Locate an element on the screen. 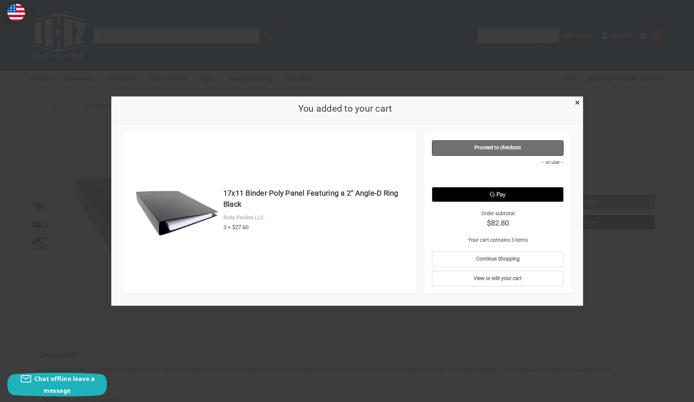 This screenshot has height=402, width=694. p: Your cart contains 3 items is located at coordinates (498, 240).